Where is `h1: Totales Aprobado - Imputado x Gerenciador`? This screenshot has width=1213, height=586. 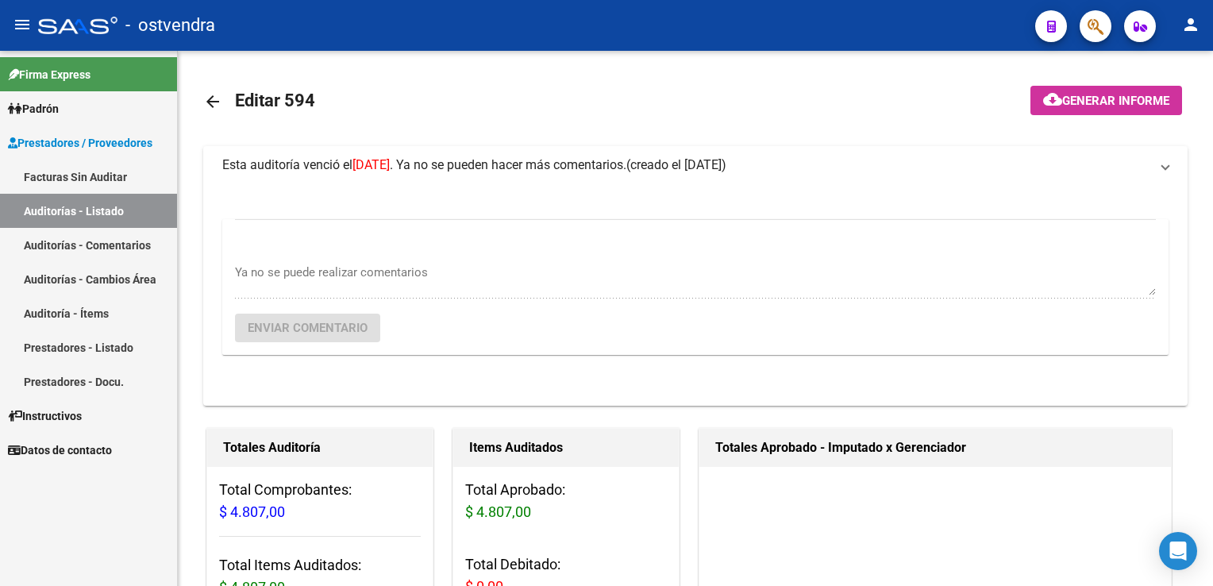
h1: Totales Aprobado - Imputado x Gerenciador is located at coordinates (935, 448).